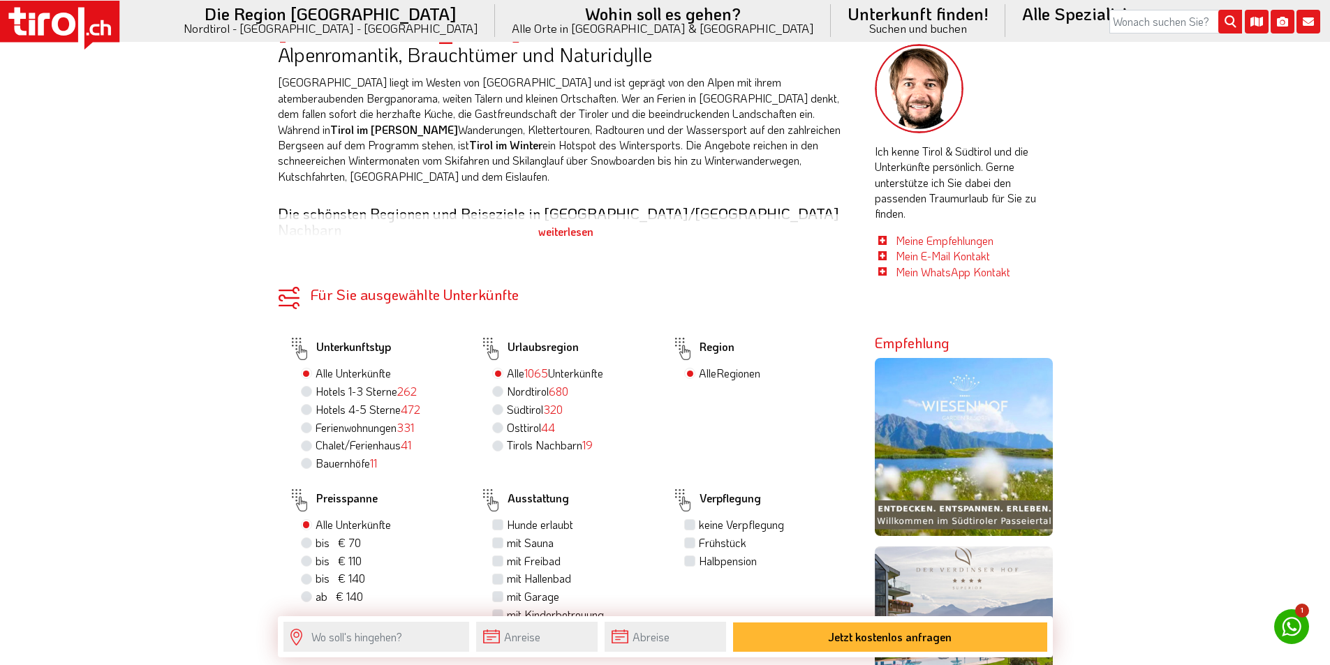 Image resolution: width=1330 pixels, height=665 pixels. What do you see at coordinates (912, 343) in the screenshot?
I see `strong: Empfehlung` at bounding box center [912, 343].